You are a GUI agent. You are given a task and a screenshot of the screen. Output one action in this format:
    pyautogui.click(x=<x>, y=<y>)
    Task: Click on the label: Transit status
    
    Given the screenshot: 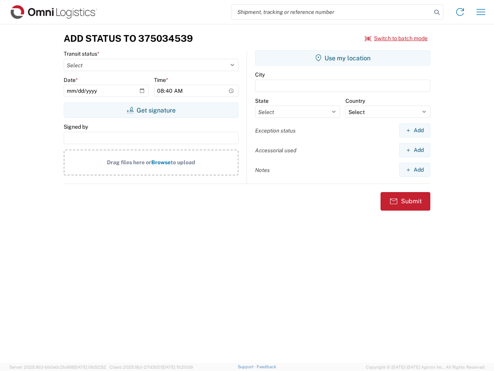 What is the action you would take?
    pyautogui.click(x=81, y=54)
    